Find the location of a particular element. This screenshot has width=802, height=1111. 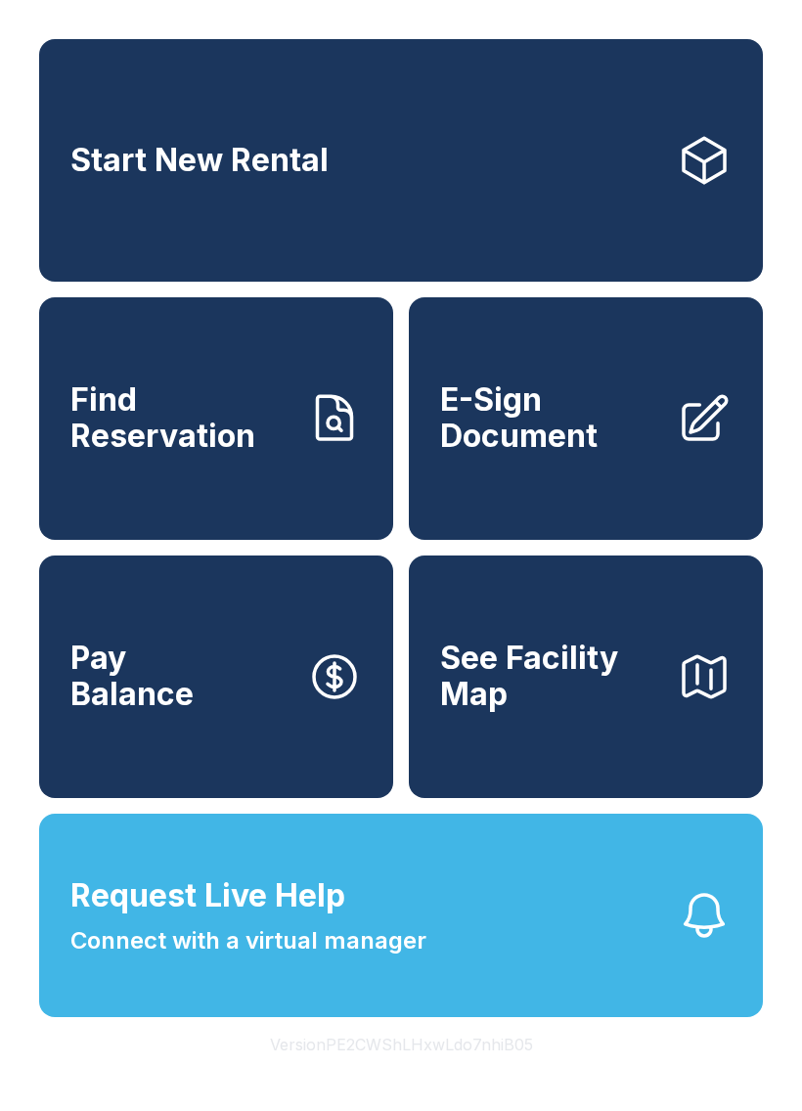

span: See Facility Map is located at coordinates (551, 676).